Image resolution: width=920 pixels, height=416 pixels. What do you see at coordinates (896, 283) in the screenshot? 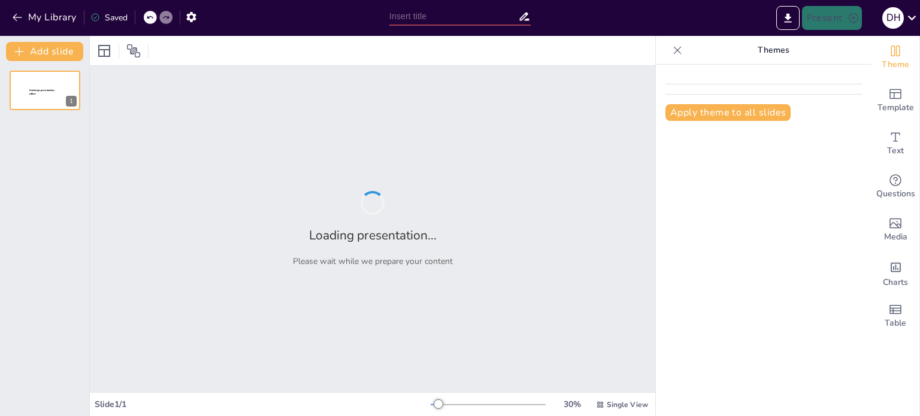
I see `span: Charts` at bounding box center [896, 283].